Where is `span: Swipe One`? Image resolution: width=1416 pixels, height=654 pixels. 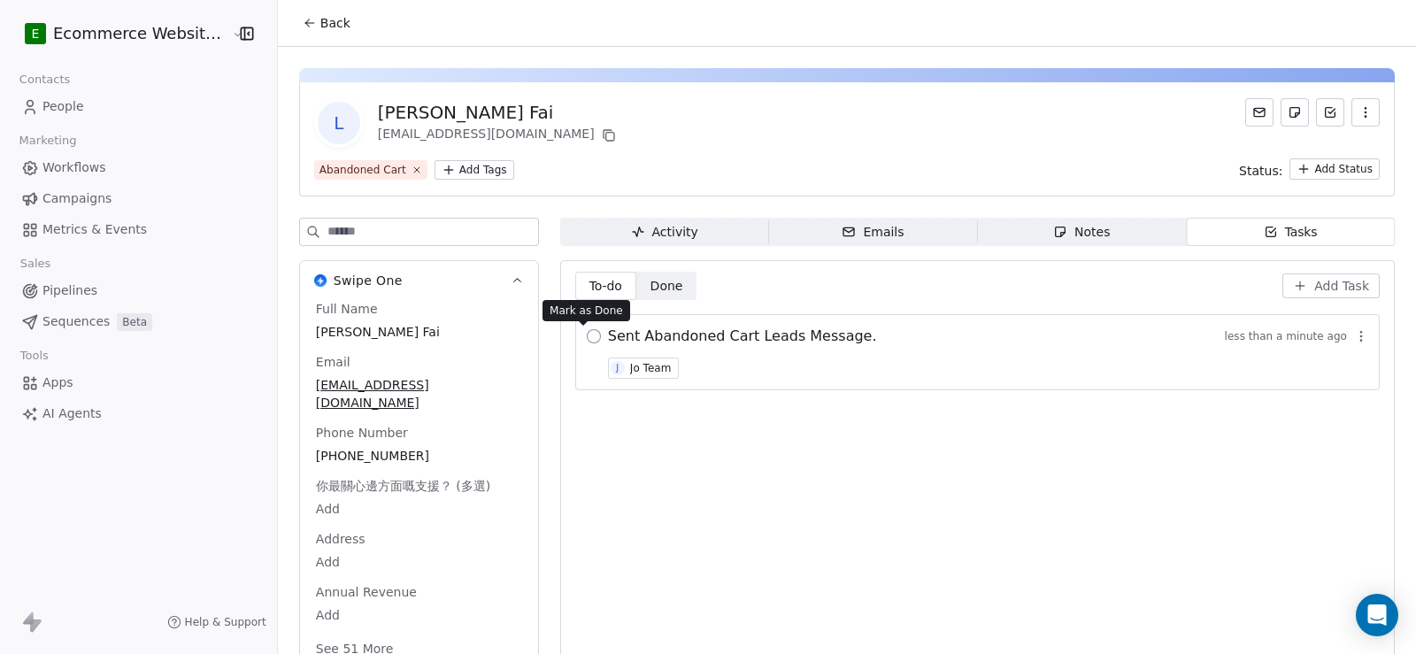 span: Swipe One is located at coordinates (368, 281).